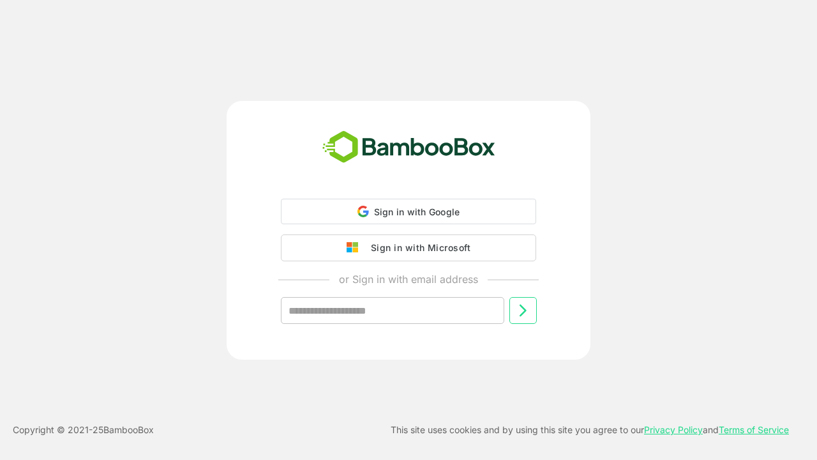 Image resolution: width=817 pixels, height=460 pixels. I want to click on p: This site uses cookies and by using this site you agree to our and, so click(590, 430).